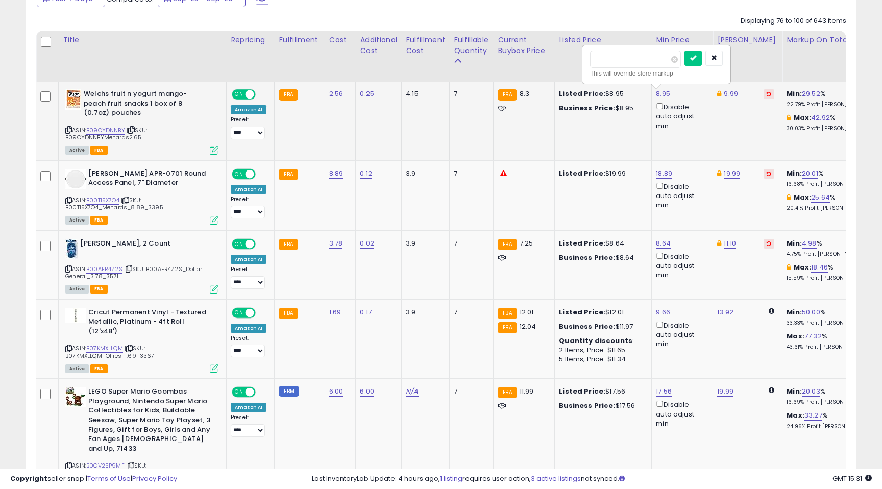  Describe the element at coordinates (471, 45) in the screenshot. I see `div: Fulfillable Quantity` at that location.